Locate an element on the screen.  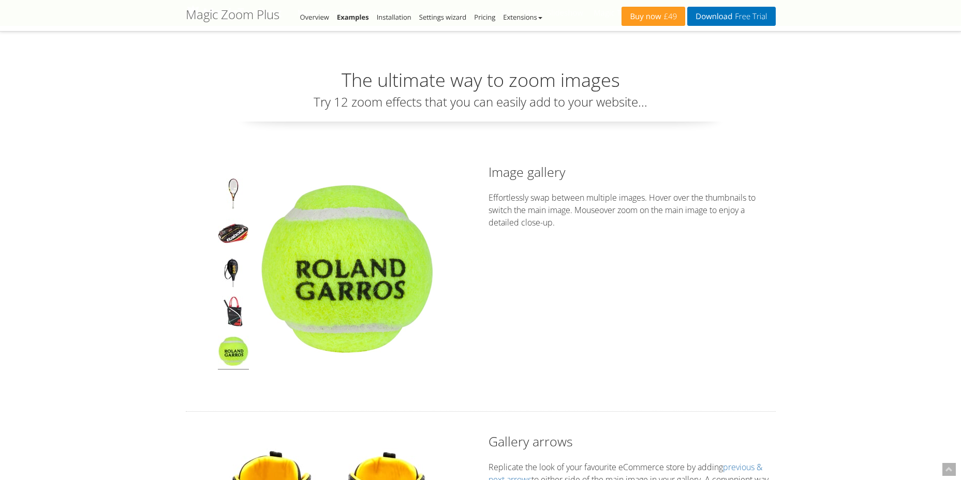
a: Magic Zoom Plus - Examples is located at coordinates (347, 269).